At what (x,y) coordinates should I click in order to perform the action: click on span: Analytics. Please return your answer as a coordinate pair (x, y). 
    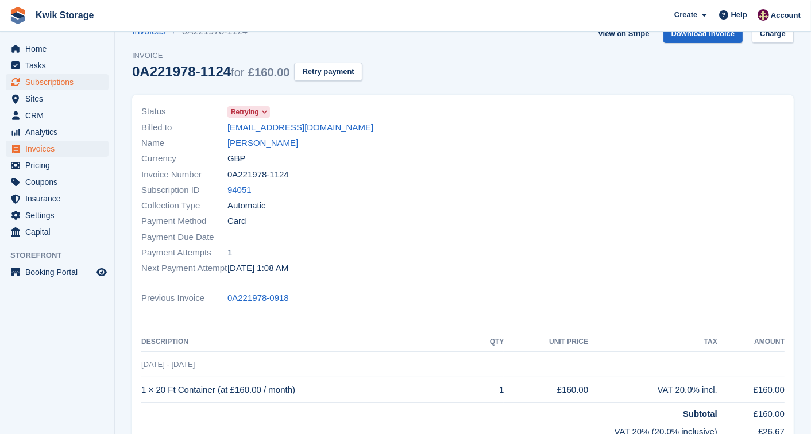
    Looking at the image, I should click on (60, 132).